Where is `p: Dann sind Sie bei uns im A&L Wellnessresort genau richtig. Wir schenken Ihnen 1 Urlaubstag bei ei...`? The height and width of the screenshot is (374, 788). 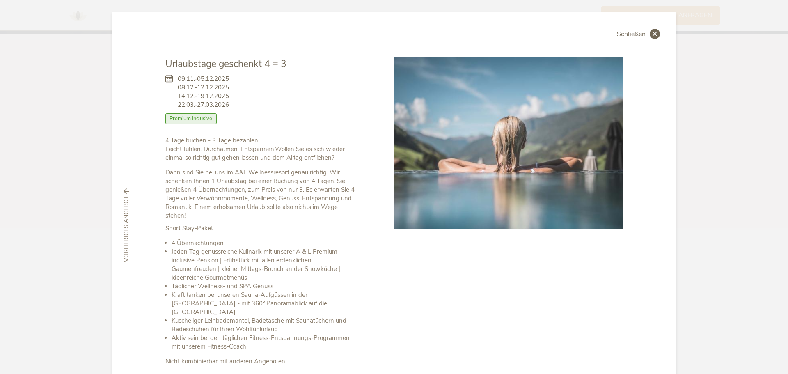
p: Dann sind Sie bei uns im A&L Wellnessresort genau richtig. Wir schenken Ihnen 1 Urlaubstag bei ei... is located at coordinates (261, 194).